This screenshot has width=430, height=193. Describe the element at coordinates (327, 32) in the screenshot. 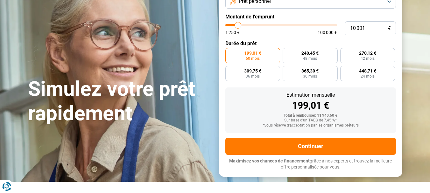

I see `span: 100 000 €` at that location.